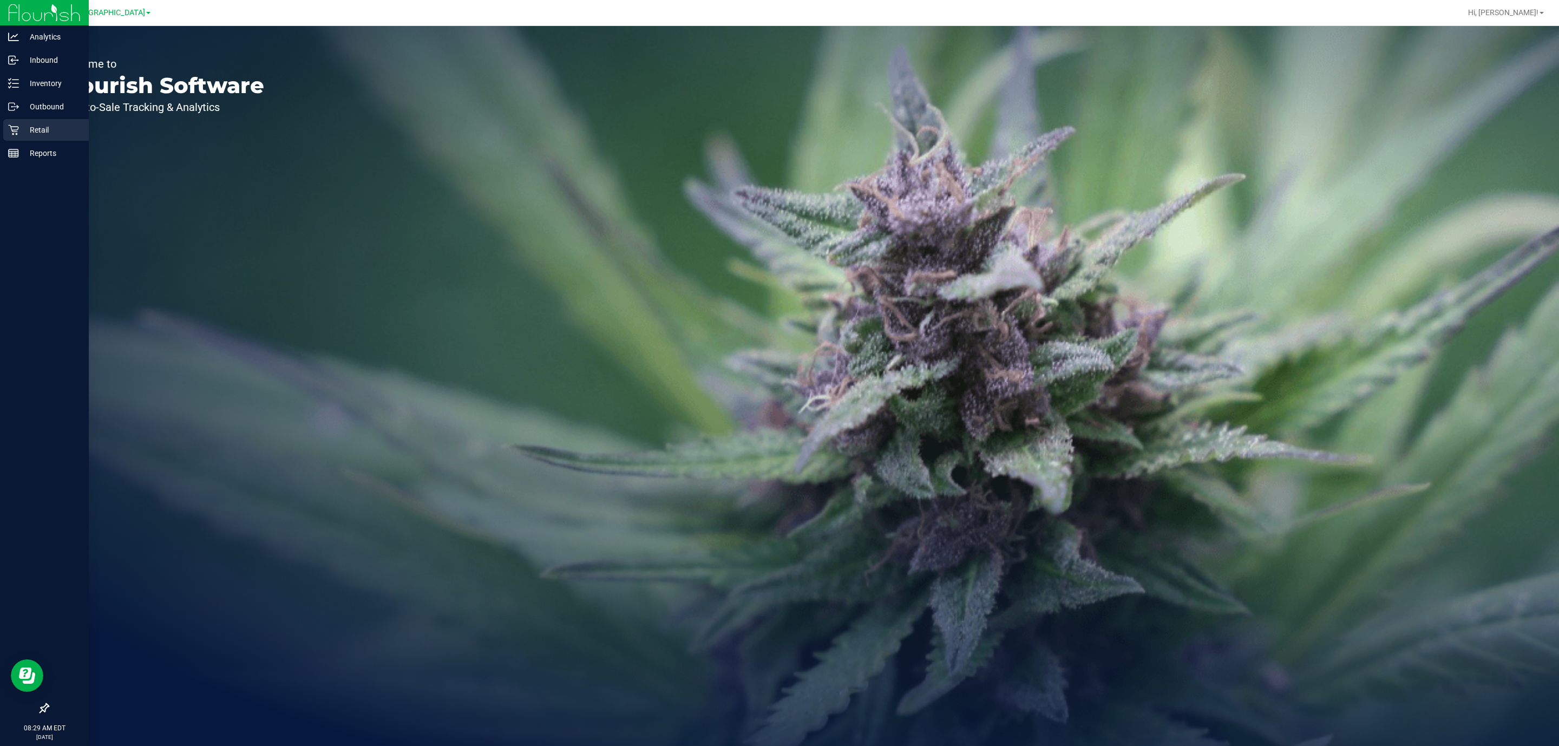 This screenshot has width=1559, height=746. I want to click on p: Retail, so click(51, 130).